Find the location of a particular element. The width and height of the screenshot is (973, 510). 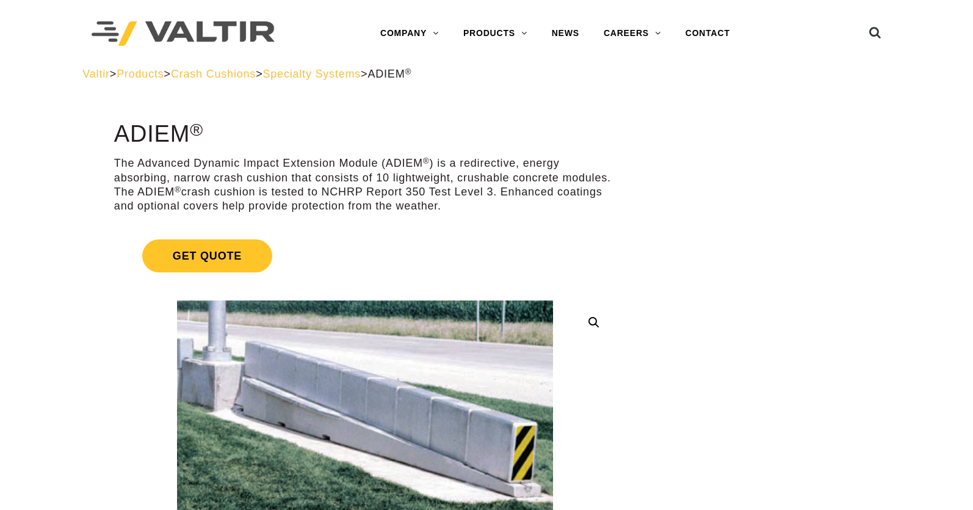

span: Crash Cushions is located at coordinates (213, 74).